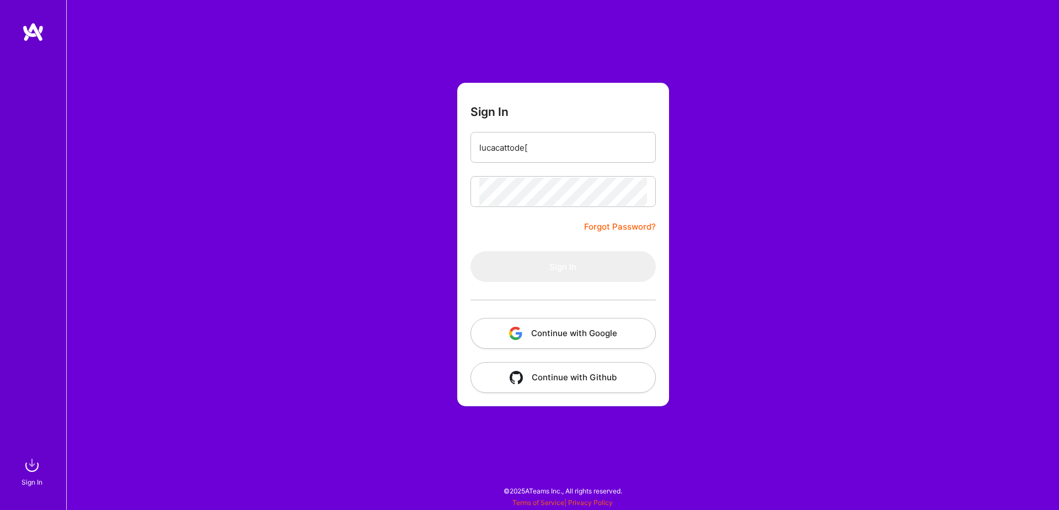 The height and width of the screenshot is (510, 1059). What do you see at coordinates (563, 491) in the screenshot?
I see `div: © 2025 ATeams Inc., All rights reserved.` at bounding box center [563, 491].